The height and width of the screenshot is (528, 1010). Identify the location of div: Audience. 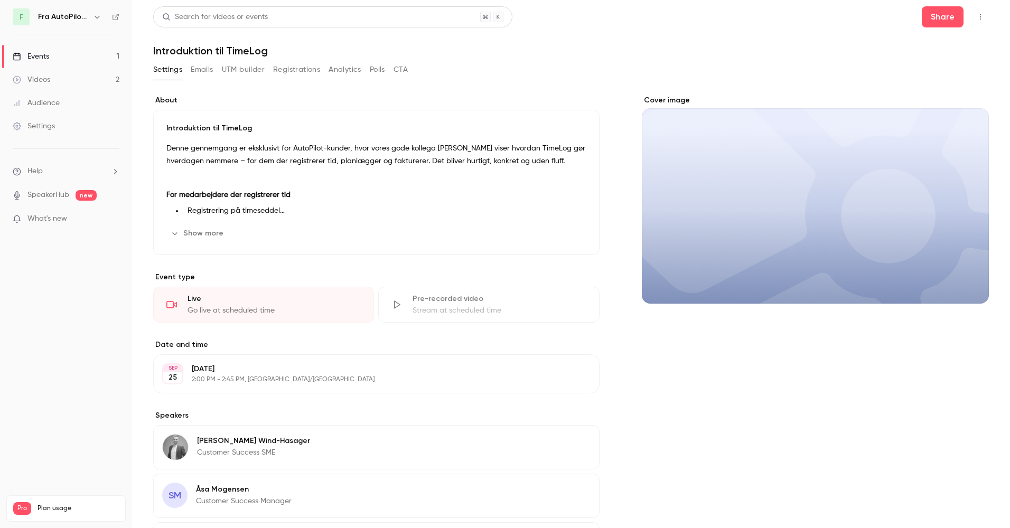
(36, 103).